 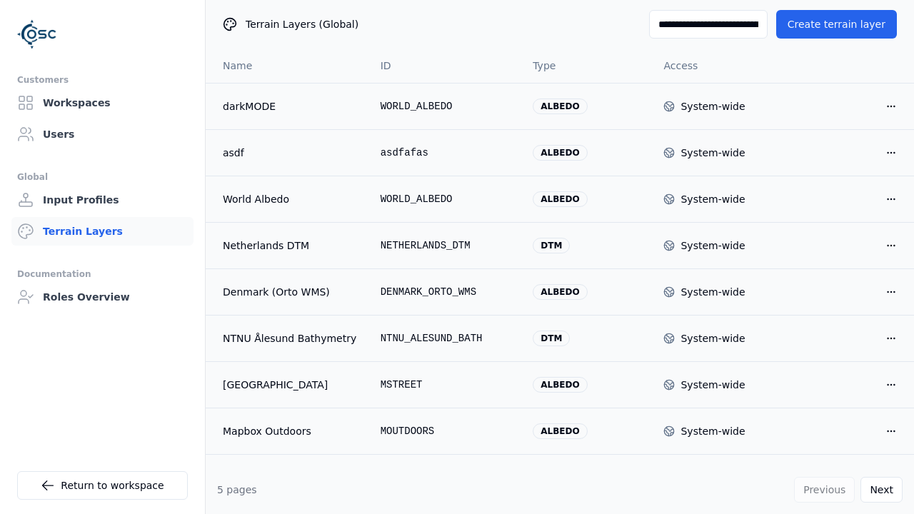 What do you see at coordinates (237, 490) in the screenshot?
I see `span: 5 pages` at bounding box center [237, 490].